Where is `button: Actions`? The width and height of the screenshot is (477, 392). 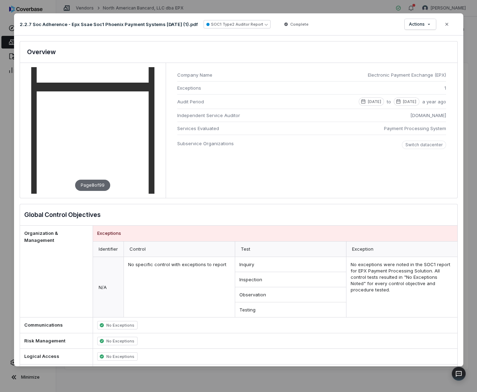 button: Actions is located at coordinates (421, 24).